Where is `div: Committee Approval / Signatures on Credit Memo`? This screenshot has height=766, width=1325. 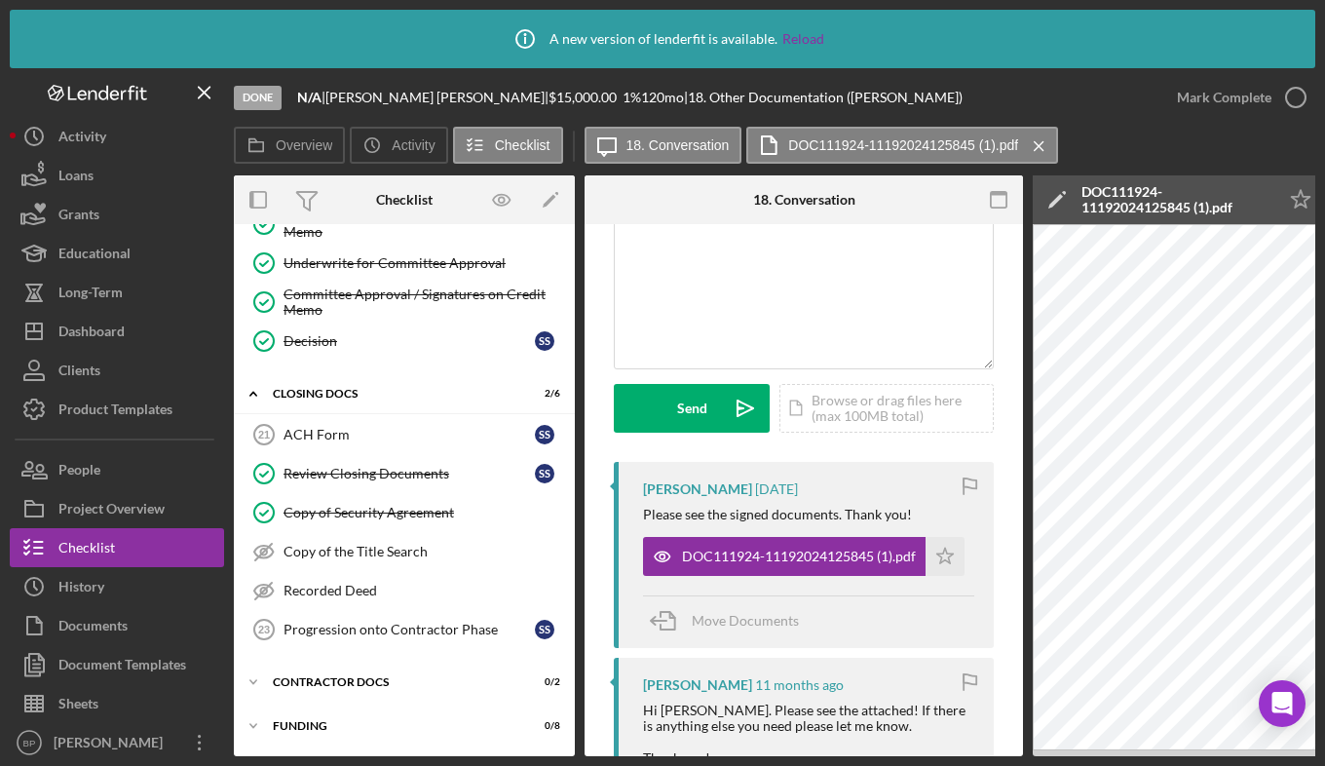
div: Committee Approval / Signatures on Credit Memo is located at coordinates (424, 302).